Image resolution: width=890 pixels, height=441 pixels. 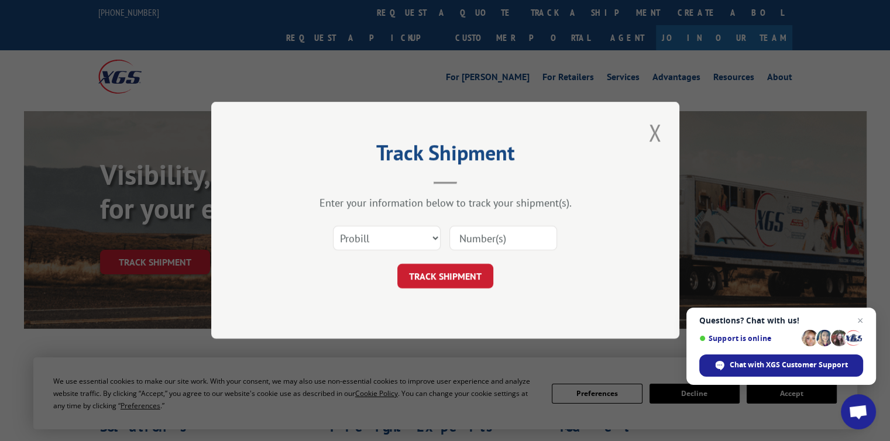 I want to click on div: Enter your information below to track your shipment(s)., so click(x=445, y=203).